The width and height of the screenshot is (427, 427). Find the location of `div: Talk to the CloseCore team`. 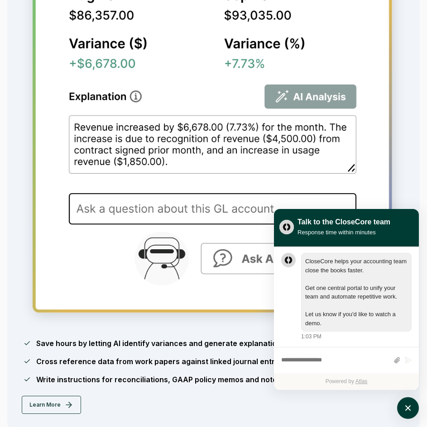

div: Talk to the CloseCore team is located at coordinates (344, 222).